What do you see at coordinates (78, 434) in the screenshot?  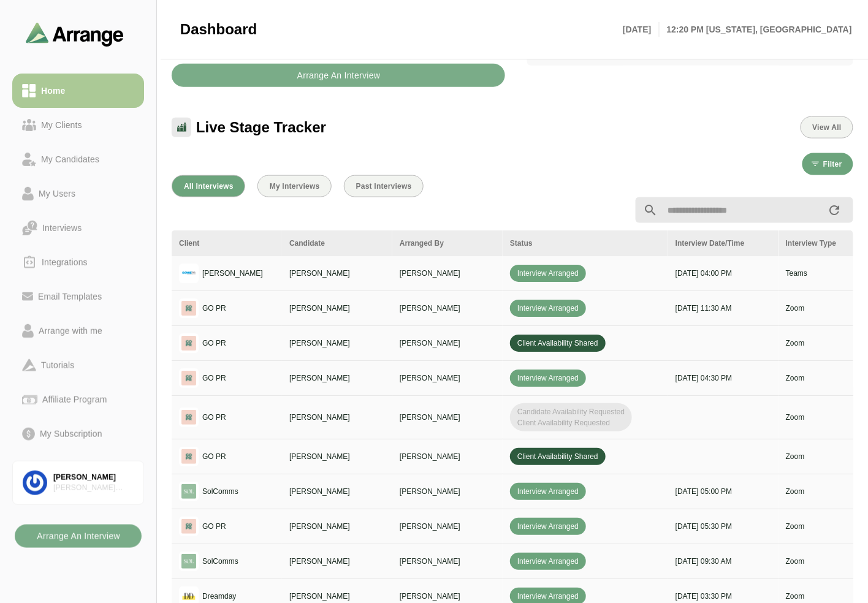 I see `a: My Subscription` at bounding box center [78, 434].